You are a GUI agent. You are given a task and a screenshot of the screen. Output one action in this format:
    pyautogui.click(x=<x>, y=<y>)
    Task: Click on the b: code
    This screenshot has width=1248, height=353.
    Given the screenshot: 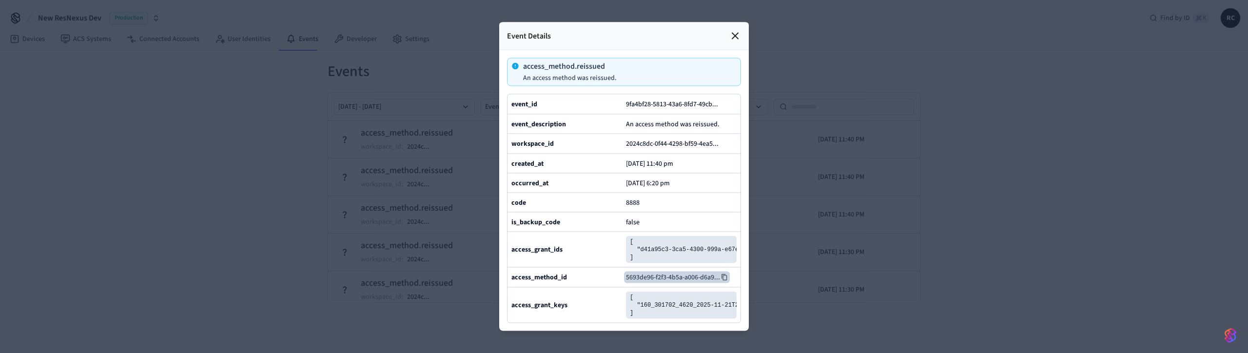 What is the action you would take?
    pyautogui.click(x=519, y=202)
    